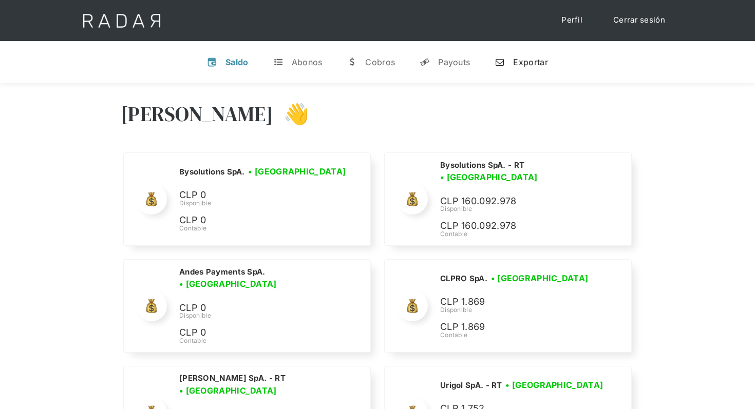  Describe the element at coordinates (500, 62) in the screenshot. I see `div: n` at that location.